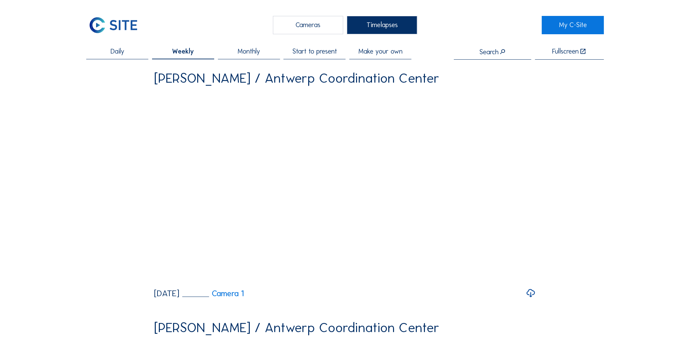 The width and height of the screenshot is (690, 345). What do you see at coordinates (572, 25) in the screenshot?
I see `a: My C-Site` at bounding box center [572, 25].